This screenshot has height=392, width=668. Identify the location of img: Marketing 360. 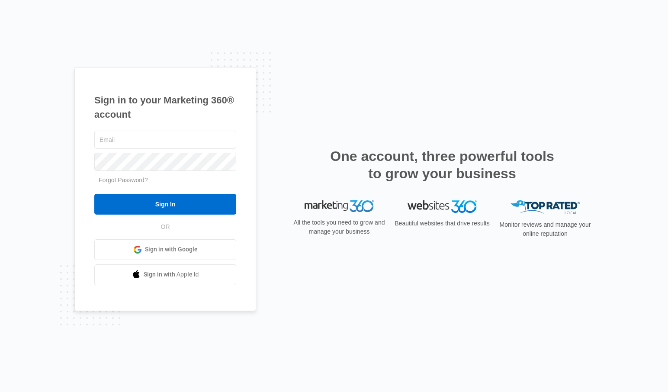
(339, 206).